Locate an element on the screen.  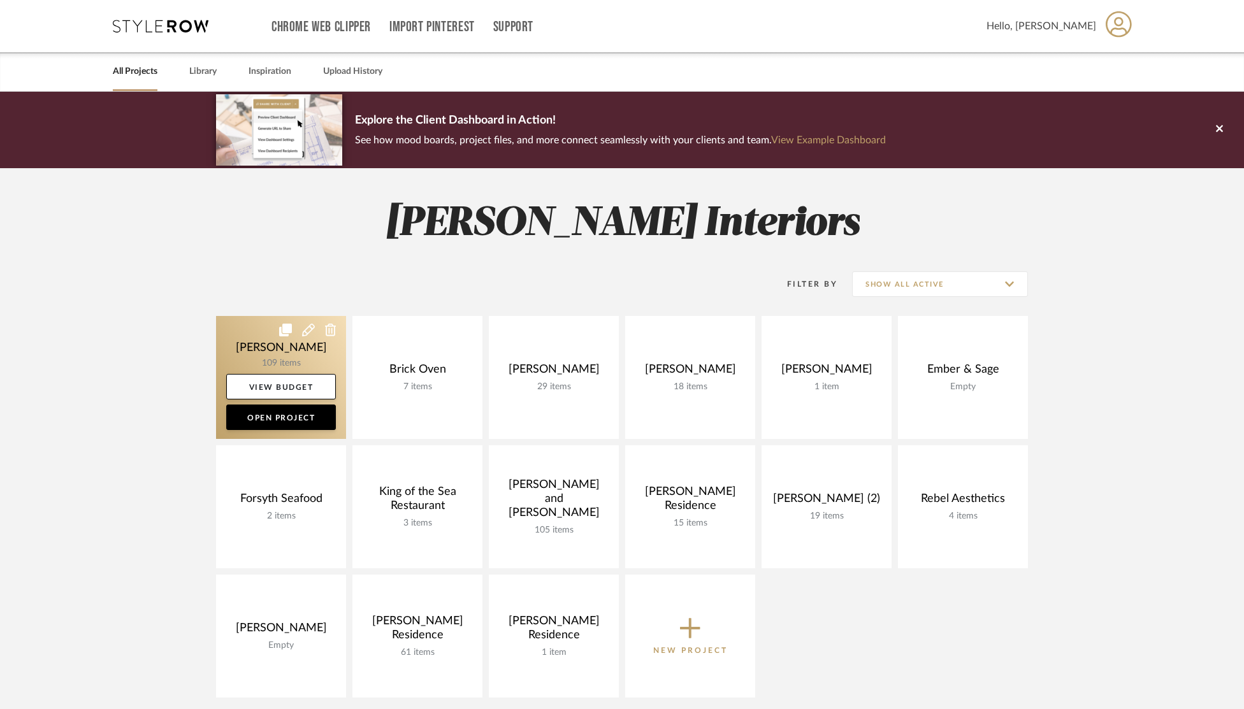
div: 3 items is located at coordinates (418, 523).